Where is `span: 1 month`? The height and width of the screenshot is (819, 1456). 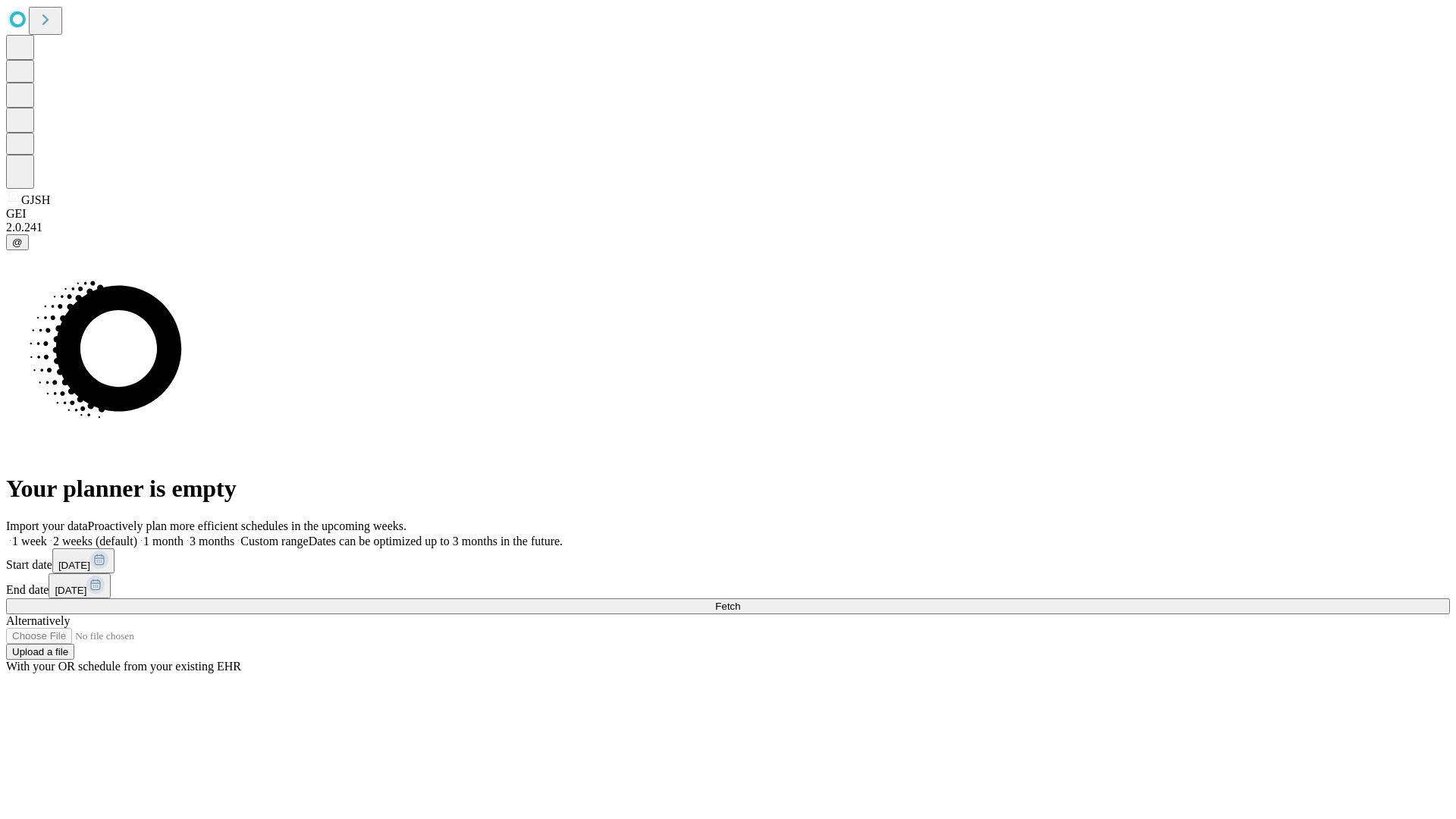
span: 1 month is located at coordinates (163, 540).